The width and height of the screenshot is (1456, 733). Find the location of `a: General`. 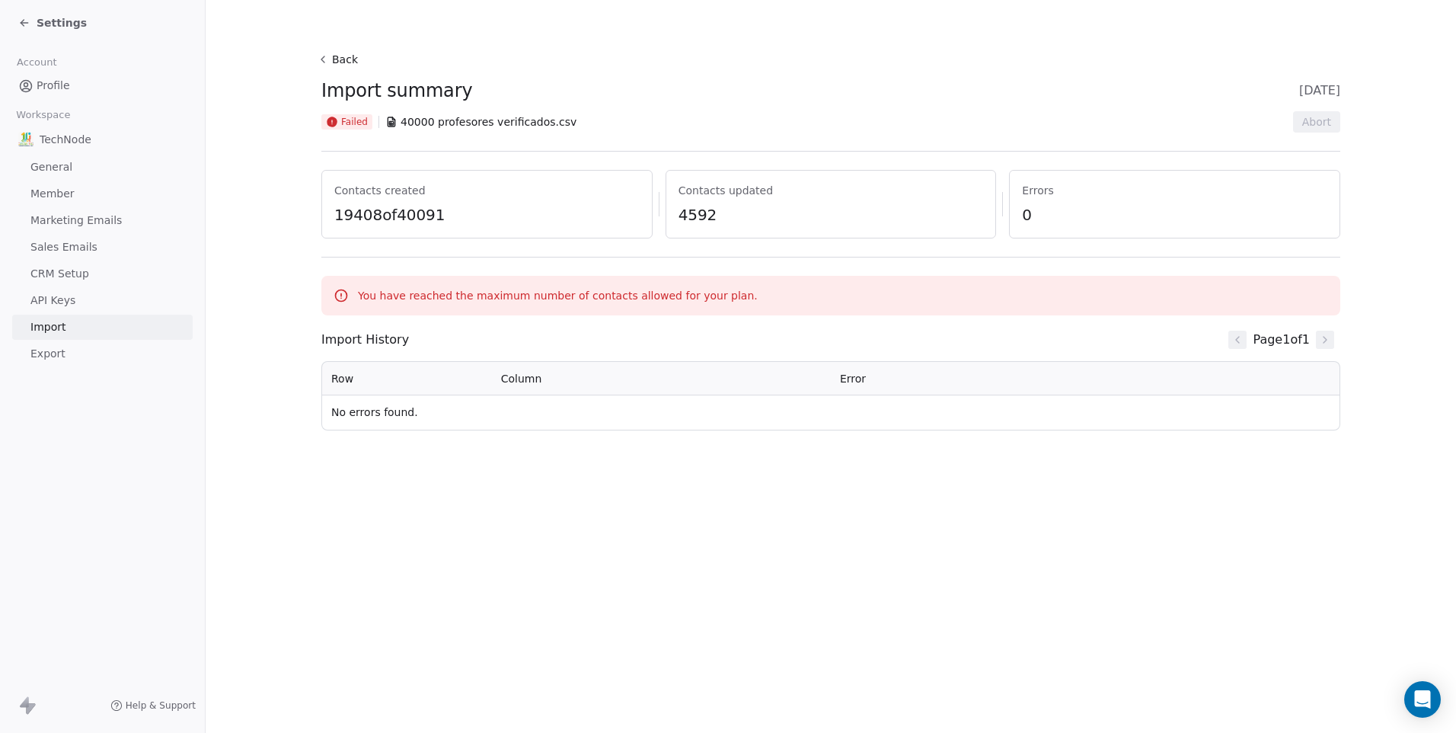

a: General is located at coordinates (102, 167).